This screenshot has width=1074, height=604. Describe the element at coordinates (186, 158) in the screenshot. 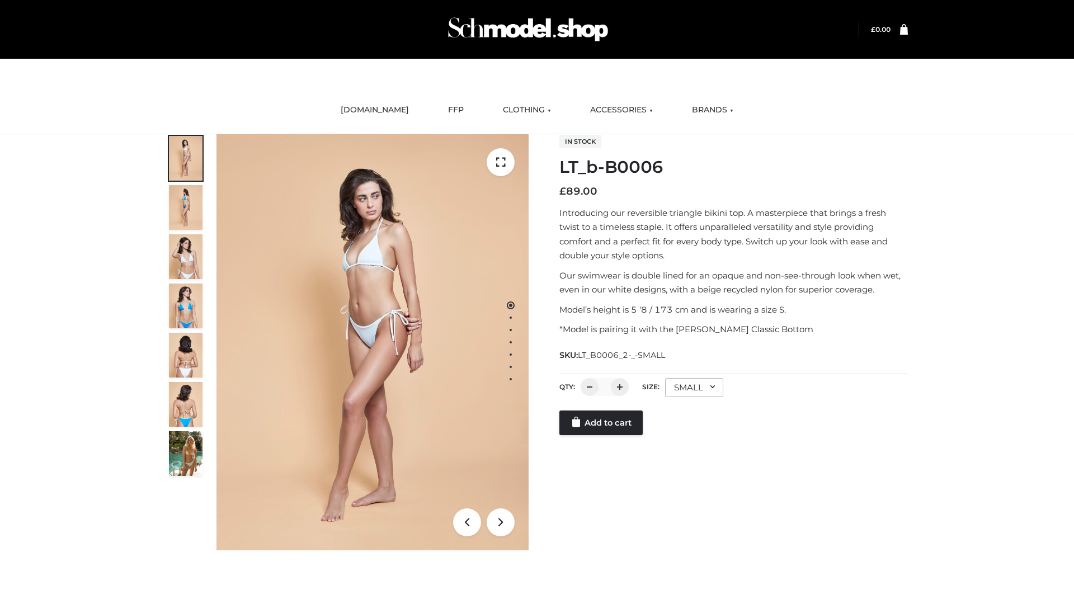

I see `img: ArielClassicBikiniTop_CloudNine_AzureSky_OW114ECO_1-scaled.jpg` at that location.